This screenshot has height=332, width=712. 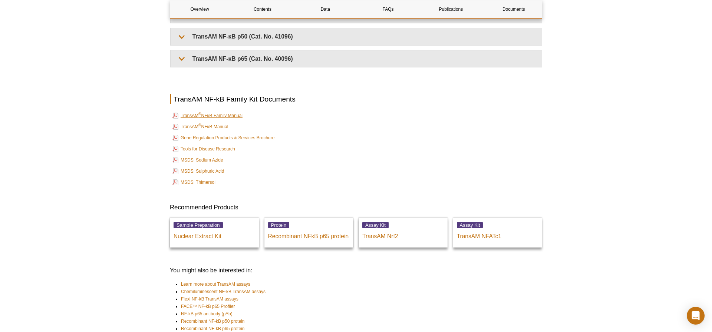 I want to click on a: Publications, so click(x=451, y=9).